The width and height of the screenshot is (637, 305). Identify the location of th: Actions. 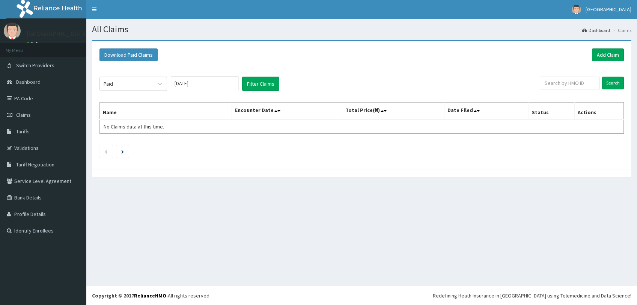
(599, 111).